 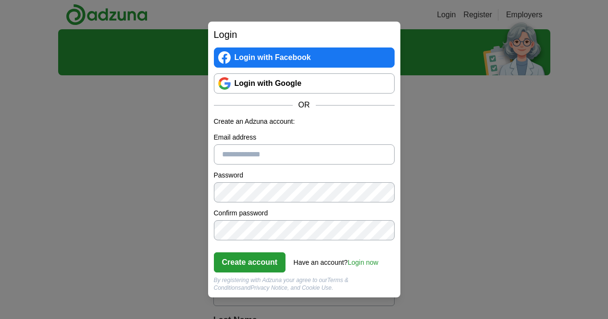 What do you see at coordinates (250, 263) in the screenshot?
I see `button: Create account` at bounding box center [250, 263].